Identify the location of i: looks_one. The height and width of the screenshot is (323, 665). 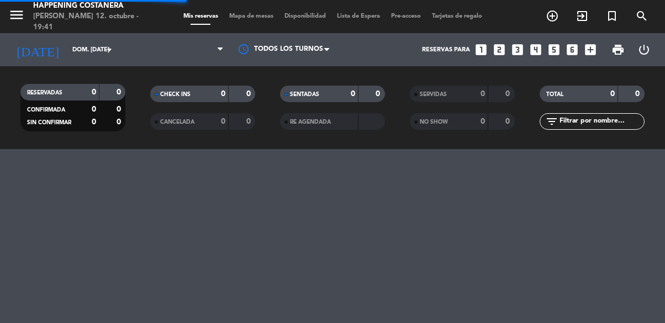
(481, 50).